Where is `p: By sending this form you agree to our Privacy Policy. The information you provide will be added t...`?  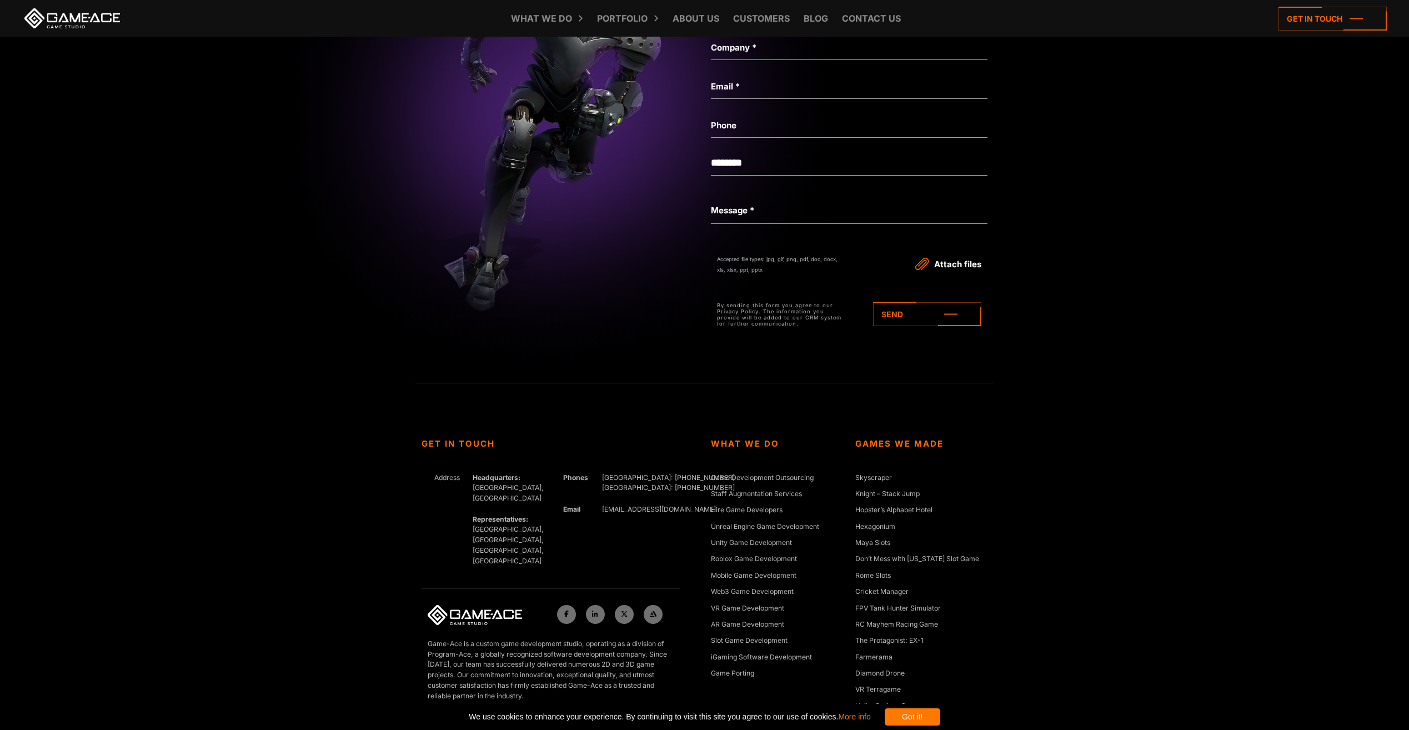 p: By sending this form you agree to our Privacy Policy. The information you provide will be added t... is located at coordinates (779, 314).